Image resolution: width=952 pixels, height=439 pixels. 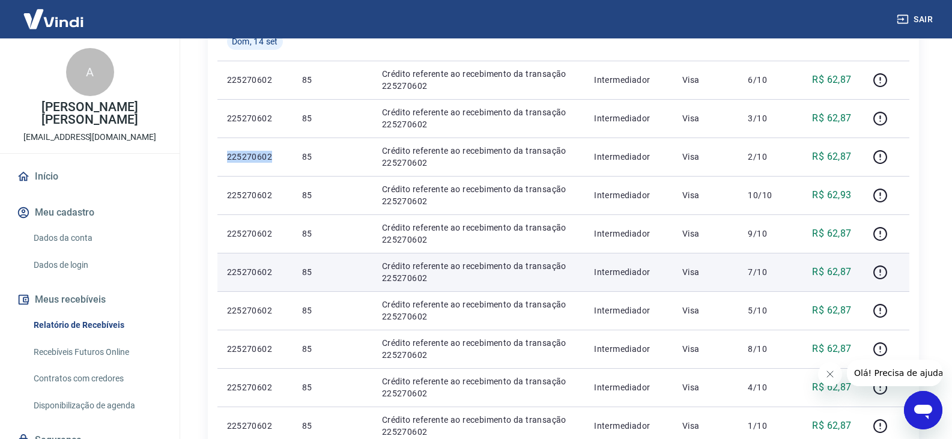 I want to click on p: R$ 62,93, so click(x=831, y=195).